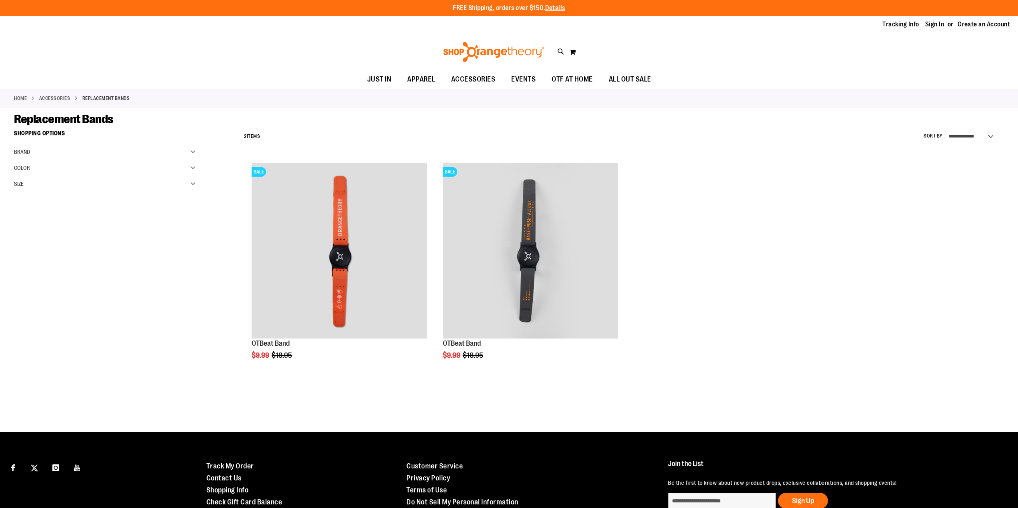 Image resolution: width=1018 pixels, height=508 pixels. Describe the element at coordinates (244, 502) in the screenshot. I see `a: Check Gift Card Balance` at that location.